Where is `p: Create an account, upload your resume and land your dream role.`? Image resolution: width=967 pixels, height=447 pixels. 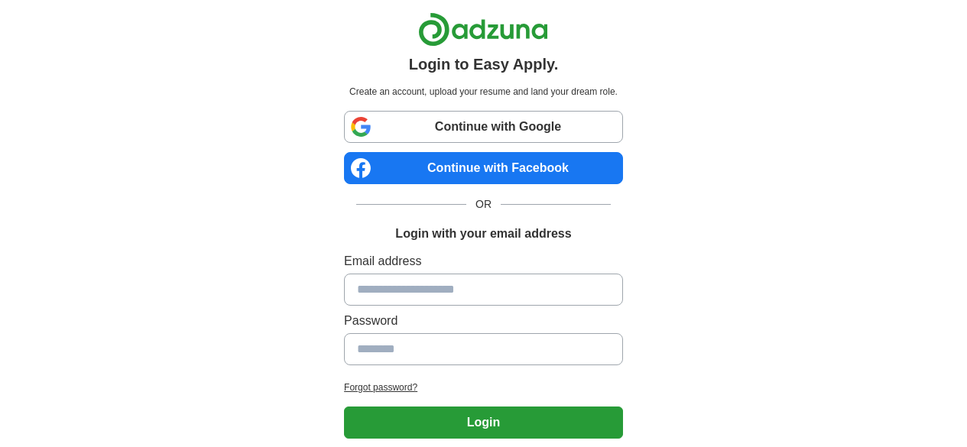 p: Create an account, upload your resume and land your dream role. is located at coordinates (483, 92).